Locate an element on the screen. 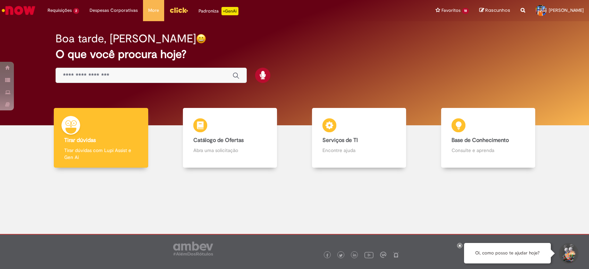 This screenshot has width=589, height=269. div: Oi, como posso te ajudar hoje? is located at coordinates (508, 253).